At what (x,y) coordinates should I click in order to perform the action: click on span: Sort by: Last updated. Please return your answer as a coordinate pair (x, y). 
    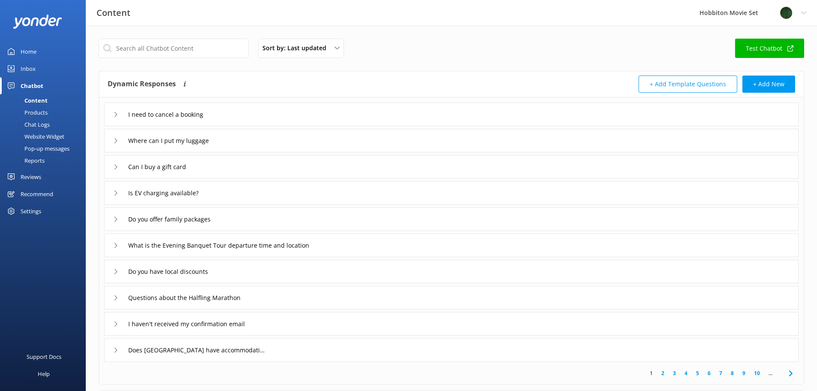
    Looking at the image, I should click on (297, 48).